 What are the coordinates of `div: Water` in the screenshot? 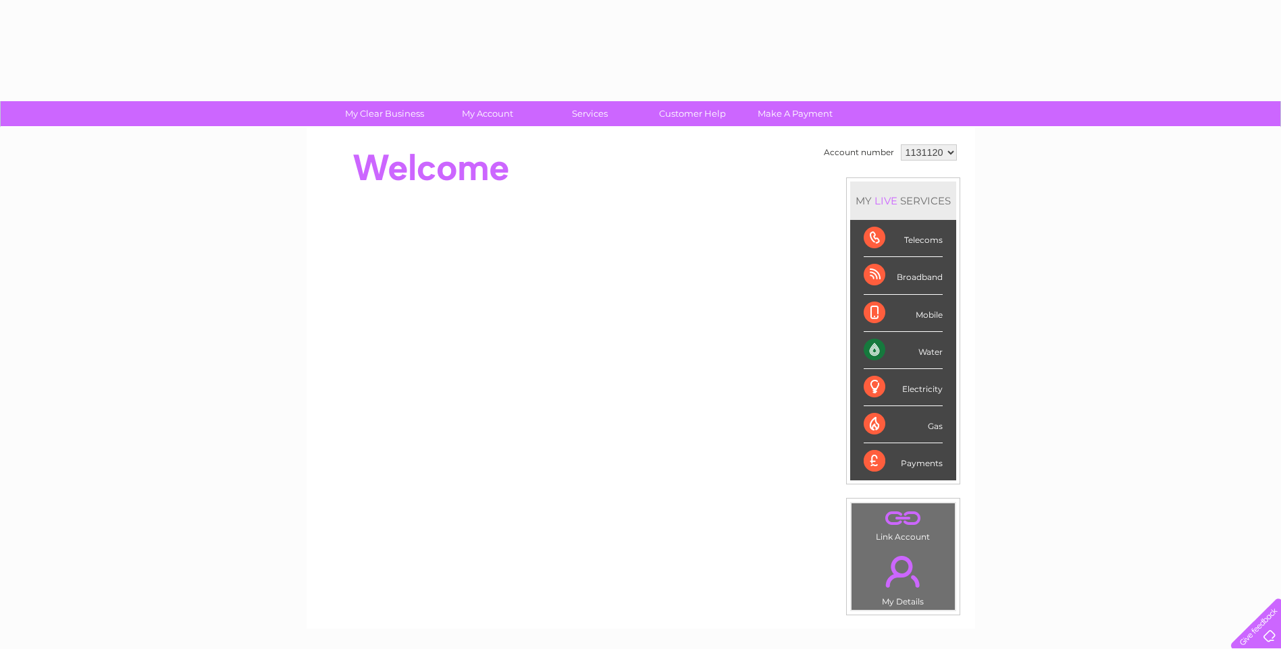 It's located at (903, 350).